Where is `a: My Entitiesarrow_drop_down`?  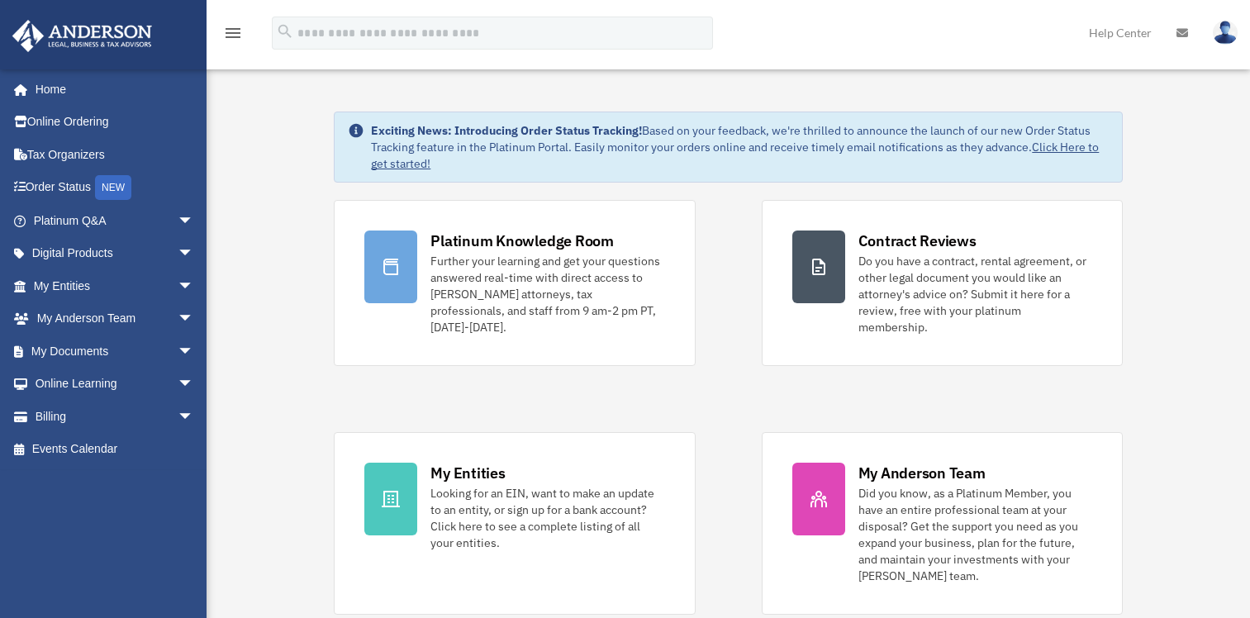
a: My Entitiesarrow_drop_down is located at coordinates (115, 286).